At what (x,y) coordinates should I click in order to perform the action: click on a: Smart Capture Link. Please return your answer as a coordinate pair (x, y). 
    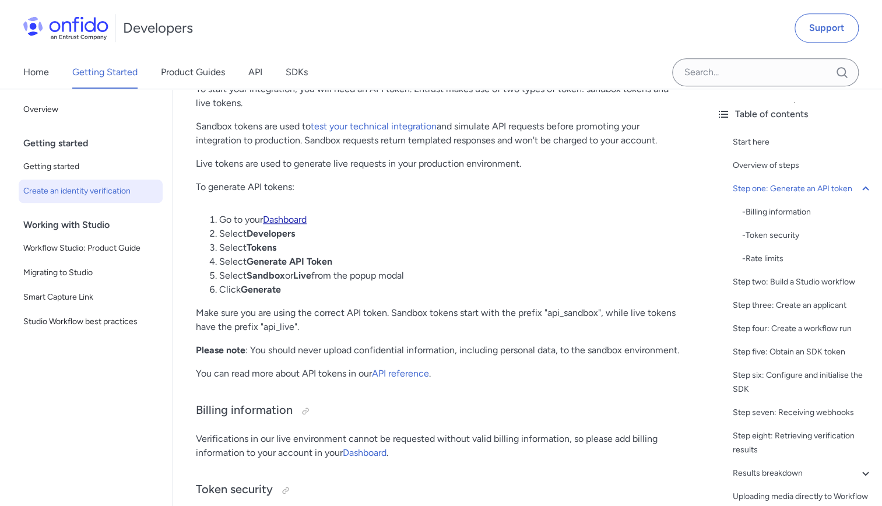
    Looking at the image, I should click on (90, 297).